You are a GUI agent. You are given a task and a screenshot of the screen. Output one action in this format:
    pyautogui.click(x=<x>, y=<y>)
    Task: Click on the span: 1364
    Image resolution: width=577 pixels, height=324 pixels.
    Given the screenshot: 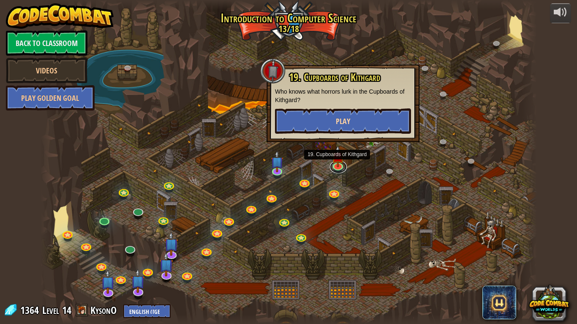 What is the action you would take?
    pyautogui.click(x=31, y=310)
    